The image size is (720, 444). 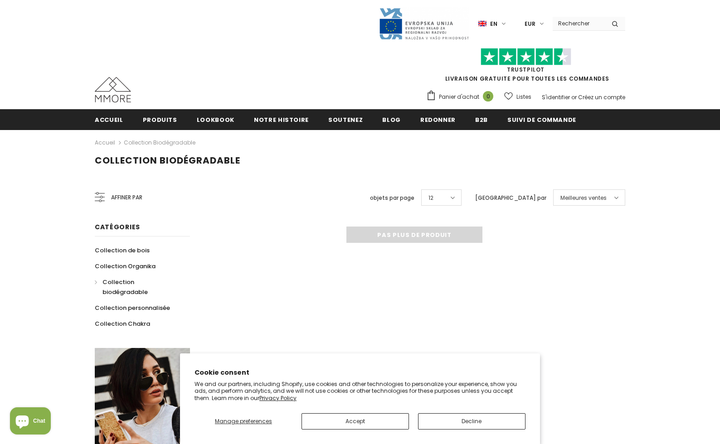 I want to click on button: Accept, so click(x=355, y=421).